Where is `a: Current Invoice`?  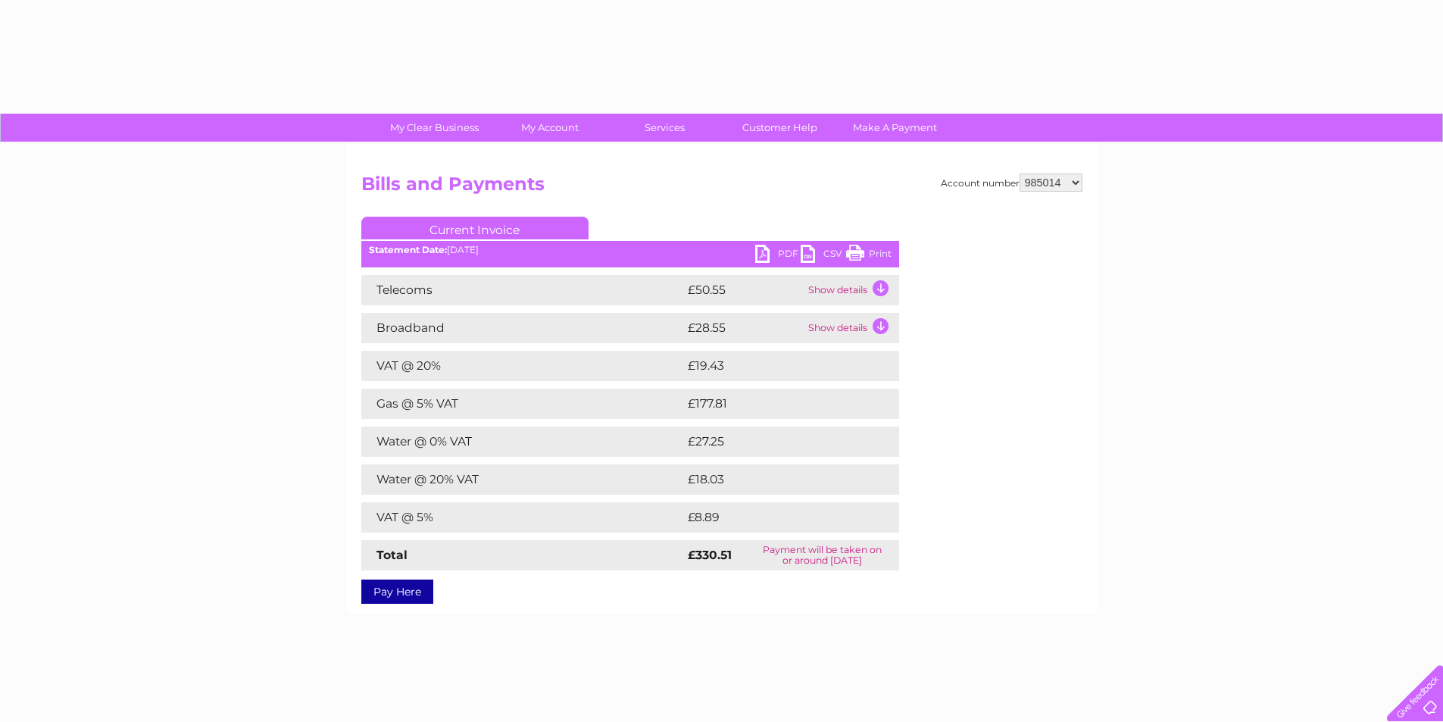 a: Current Invoice is located at coordinates (475, 228).